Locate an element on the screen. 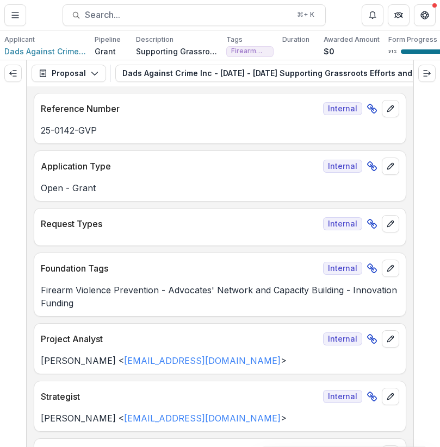 The image size is (440, 447). p: Open - Grant is located at coordinates (220, 188).